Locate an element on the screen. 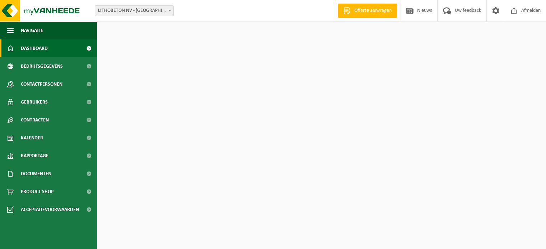  span: Bedrijfsgegevens is located at coordinates (42, 66).